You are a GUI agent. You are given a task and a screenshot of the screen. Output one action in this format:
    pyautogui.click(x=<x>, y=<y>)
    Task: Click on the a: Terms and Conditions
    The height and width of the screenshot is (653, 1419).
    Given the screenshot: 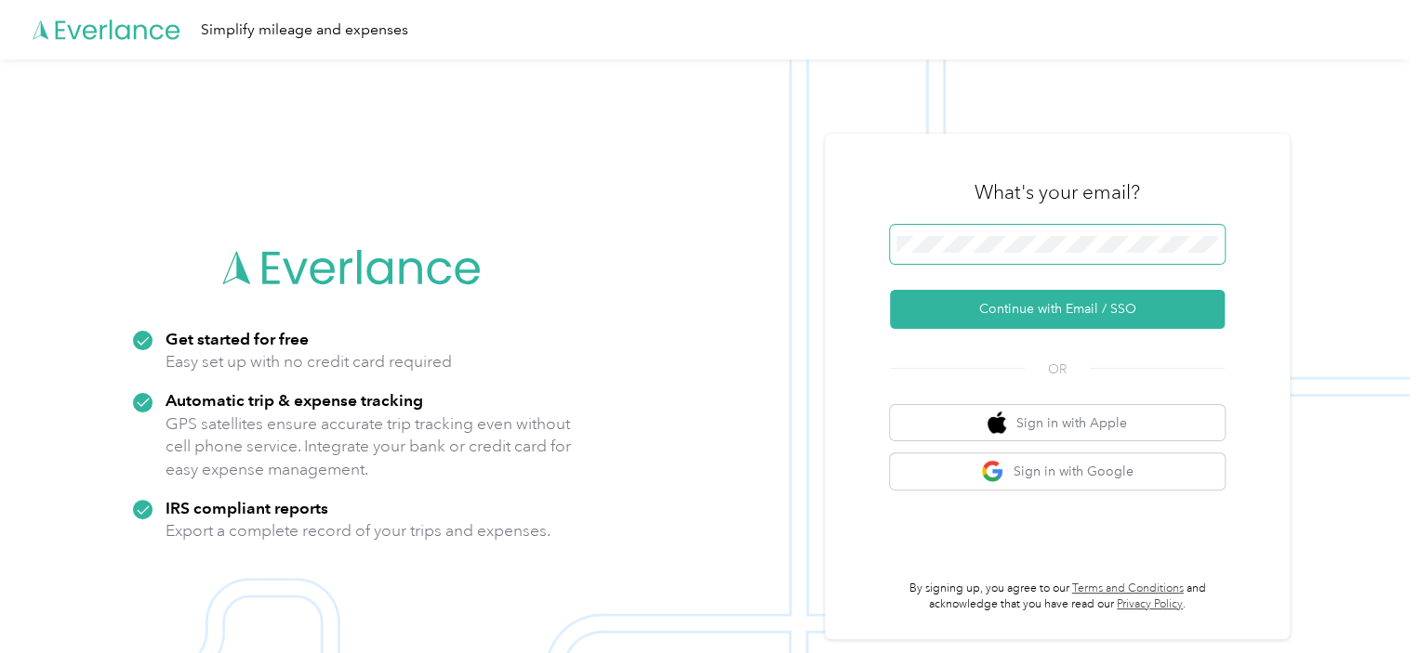 What is the action you would take?
    pyautogui.click(x=1128, y=588)
    